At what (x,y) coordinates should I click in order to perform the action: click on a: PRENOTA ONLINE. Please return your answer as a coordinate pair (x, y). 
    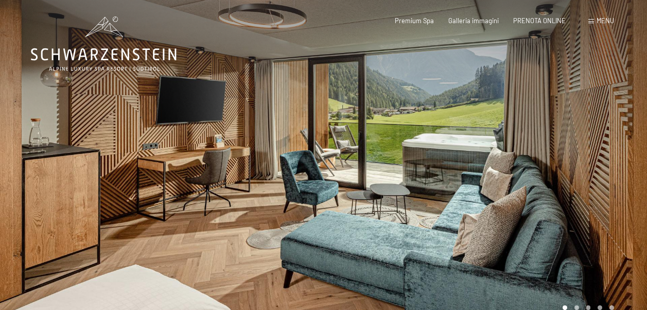
    Looking at the image, I should click on (540, 21).